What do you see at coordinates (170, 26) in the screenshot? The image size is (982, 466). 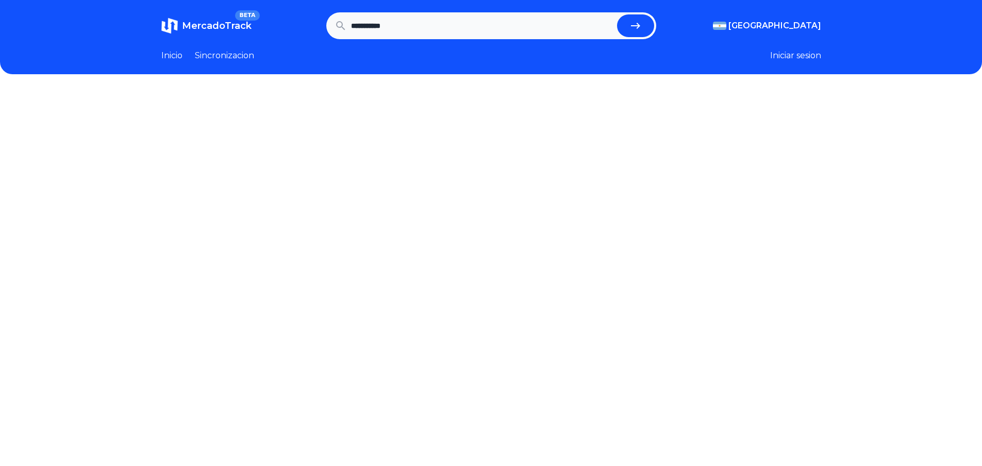 I see `img: MercadoTrack` at bounding box center [170, 26].